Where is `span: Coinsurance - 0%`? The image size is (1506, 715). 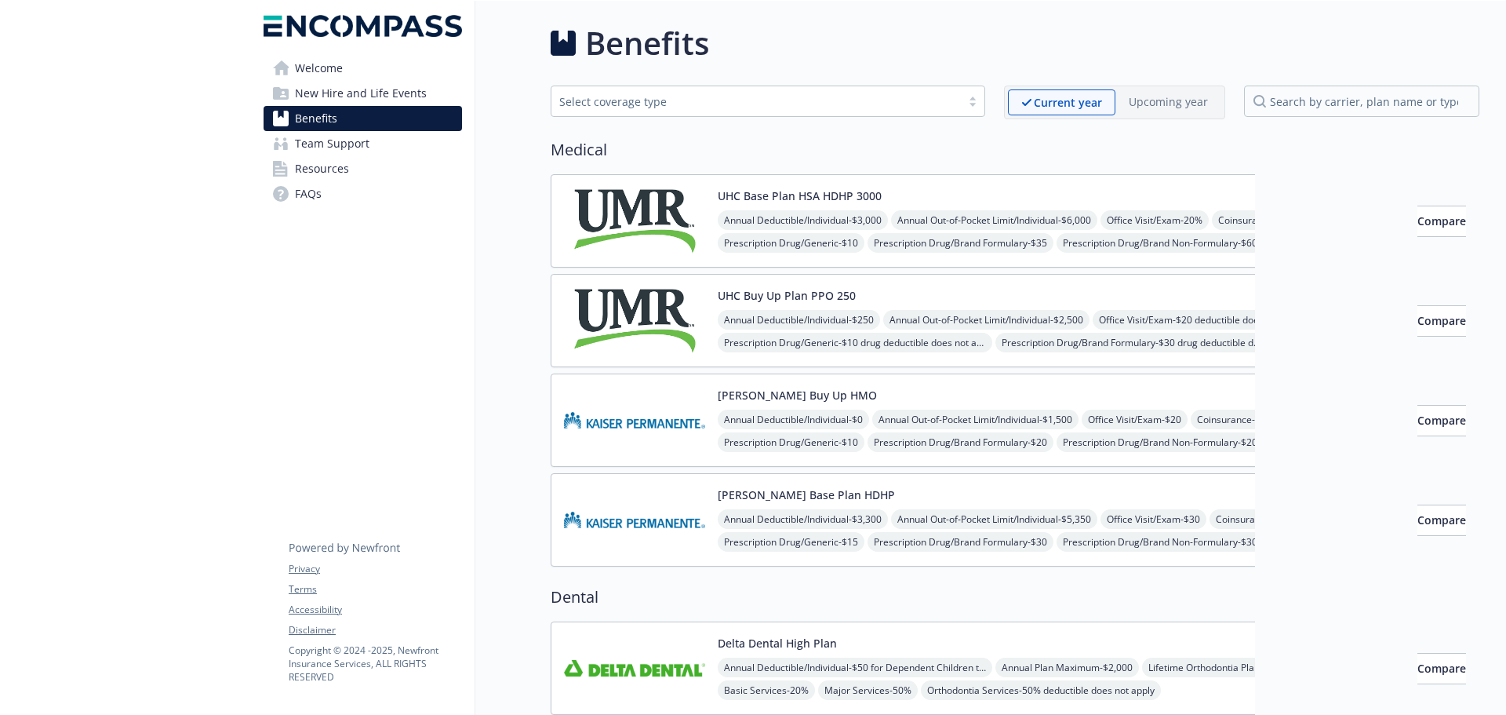 span: Coinsurance - 0% is located at coordinates (1232, 419).